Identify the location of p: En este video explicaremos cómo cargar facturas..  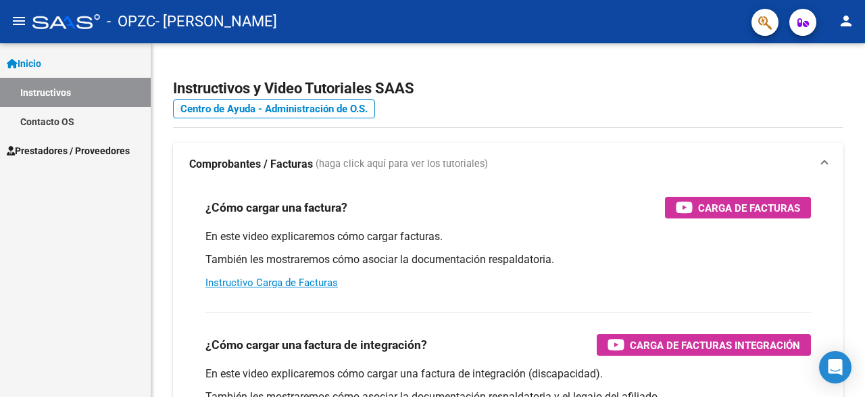
(508, 237).